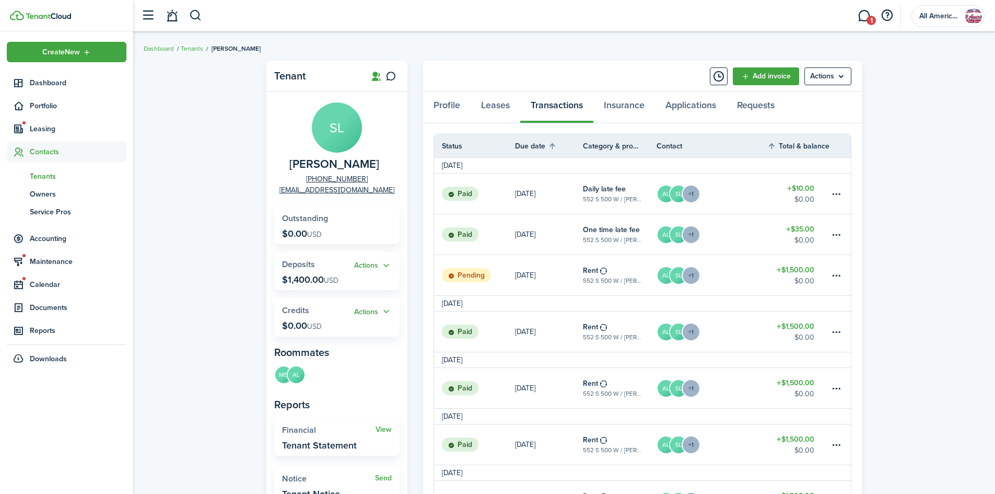  I want to click on span: Service Pros, so click(78, 212).